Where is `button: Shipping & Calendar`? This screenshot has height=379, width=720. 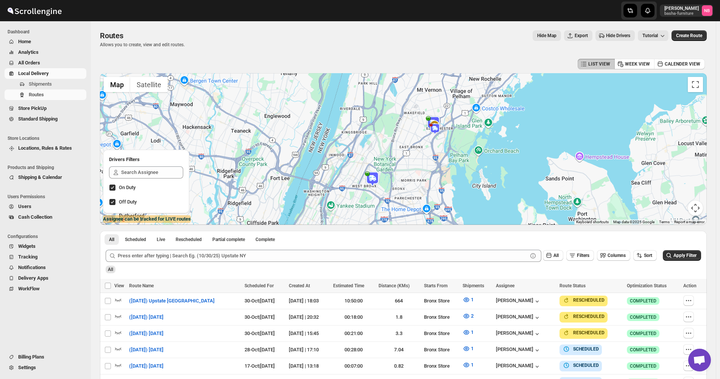 button: Shipping & Calendar is located at coordinates (45, 177).